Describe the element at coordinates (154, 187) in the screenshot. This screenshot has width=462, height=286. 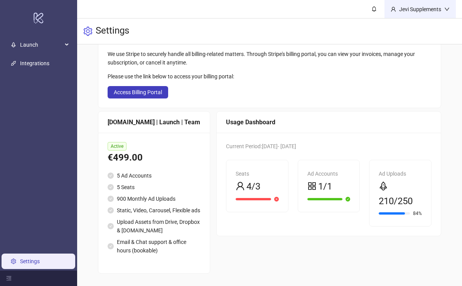
I see `li: 5 Seats` at that location.